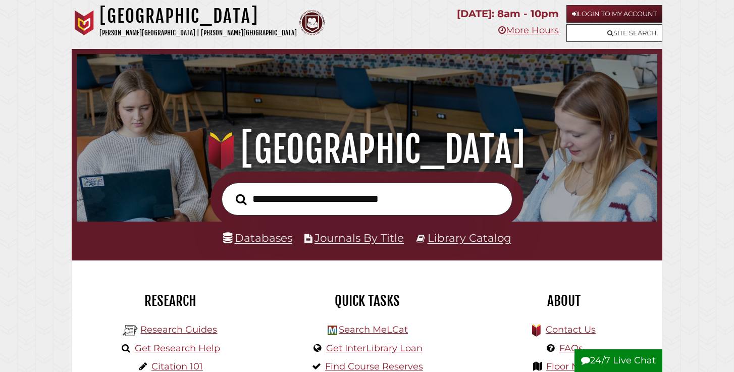 The width and height of the screenshot is (734, 372). What do you see at coordinates (373, 330) in the screenshot?
I see `a: Search MeLCat` at bounding box center [373, 330].